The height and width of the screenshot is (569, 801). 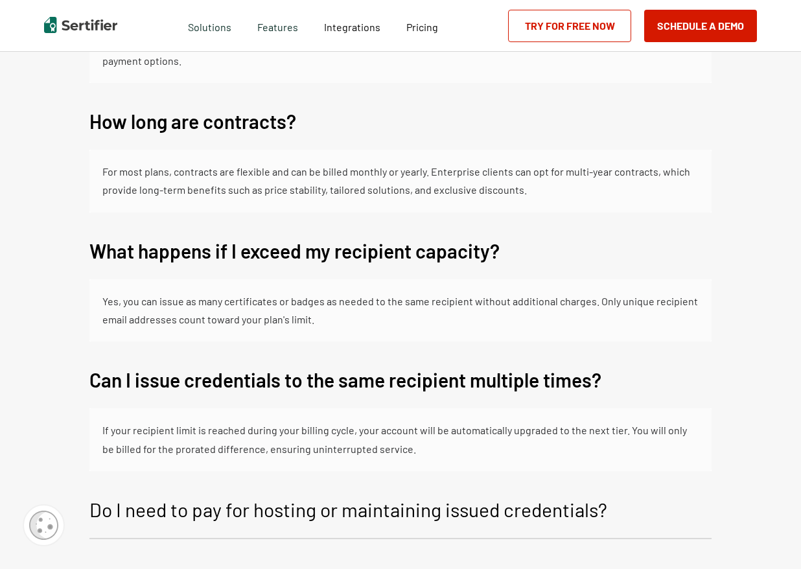 What do you see at coordinates (401, 512) in the screenshot?
I see `button: Do I need to pay for hosting or maintaining issued credentials?` at bounding box center [401, 512].